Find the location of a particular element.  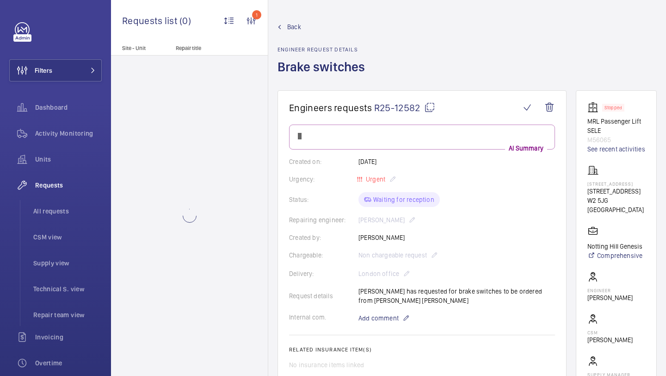

span: All requests is located at coordinates (68, 211).